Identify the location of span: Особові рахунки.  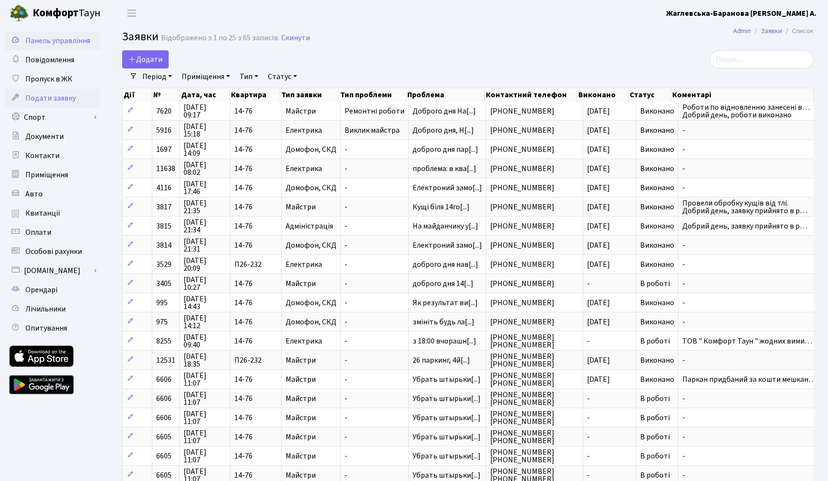
(54, 252).